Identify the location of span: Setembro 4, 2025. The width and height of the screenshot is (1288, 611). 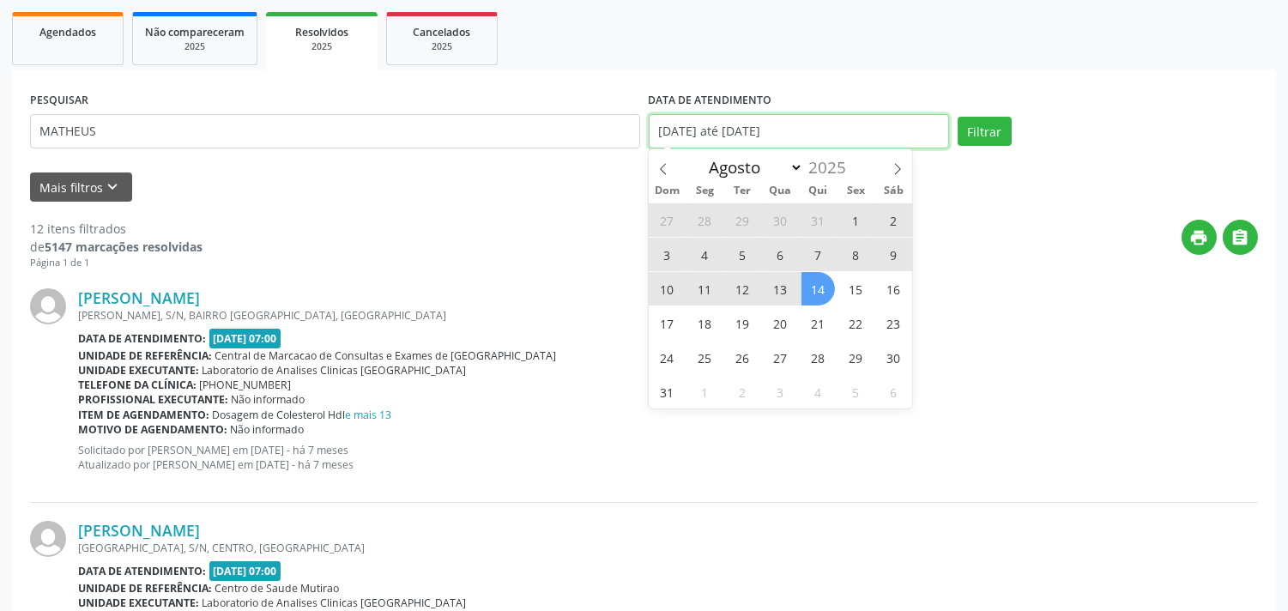
(818, 391).